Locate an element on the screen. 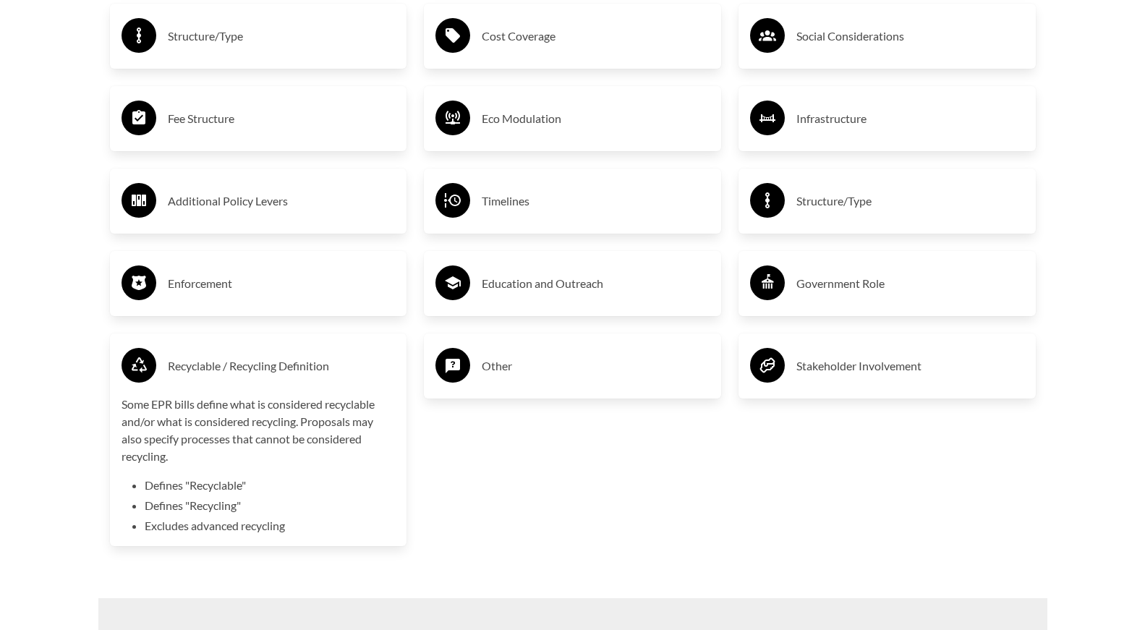 This screenshot has height=630, width=1145. h3: Cost Coverage is located at coordinates (595, 36).